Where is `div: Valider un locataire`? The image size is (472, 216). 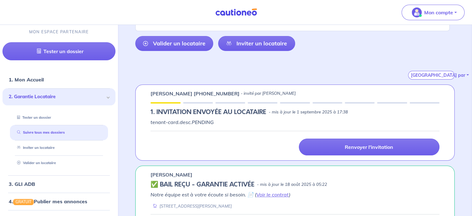
div: Valider un locataire is located at coordinates (59, 163).